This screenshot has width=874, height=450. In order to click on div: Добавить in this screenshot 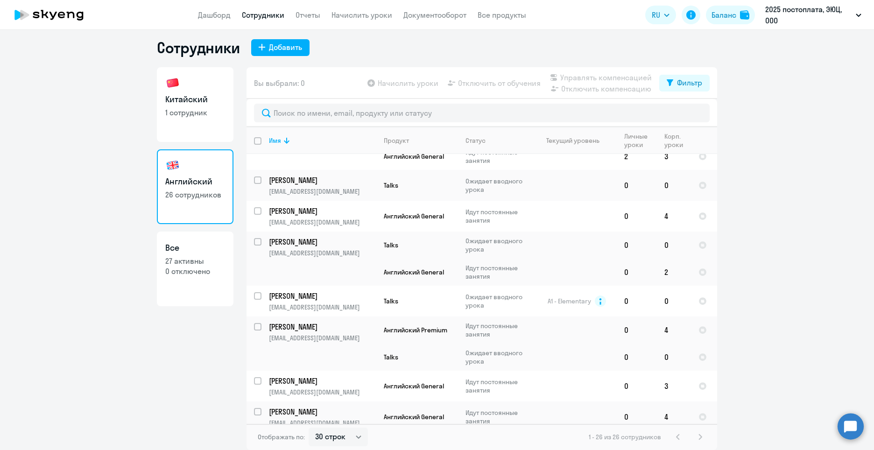, I will do `click(285, 47)`.